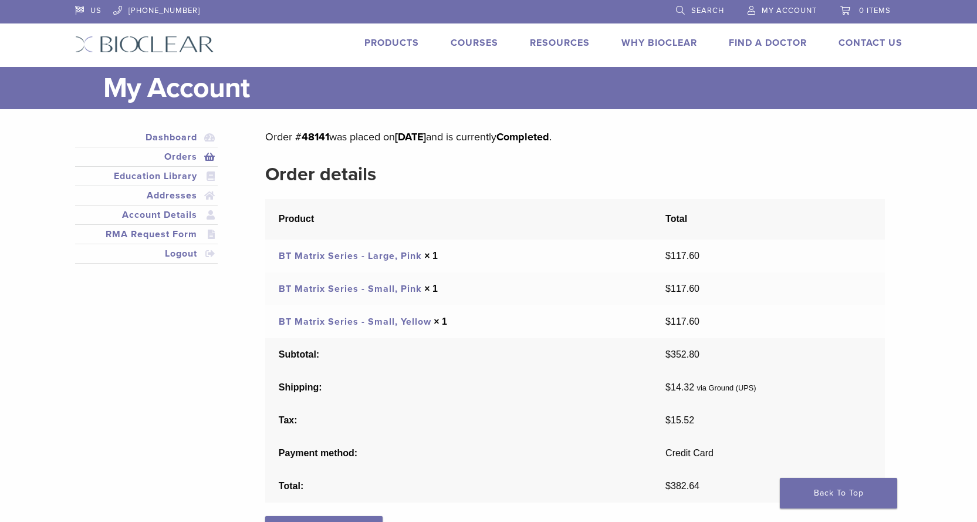 This screenshot has width=977, height=522. Describe the element at coordinates (147, 137) in the screenshot. I see `a: Dashboard` at that location.